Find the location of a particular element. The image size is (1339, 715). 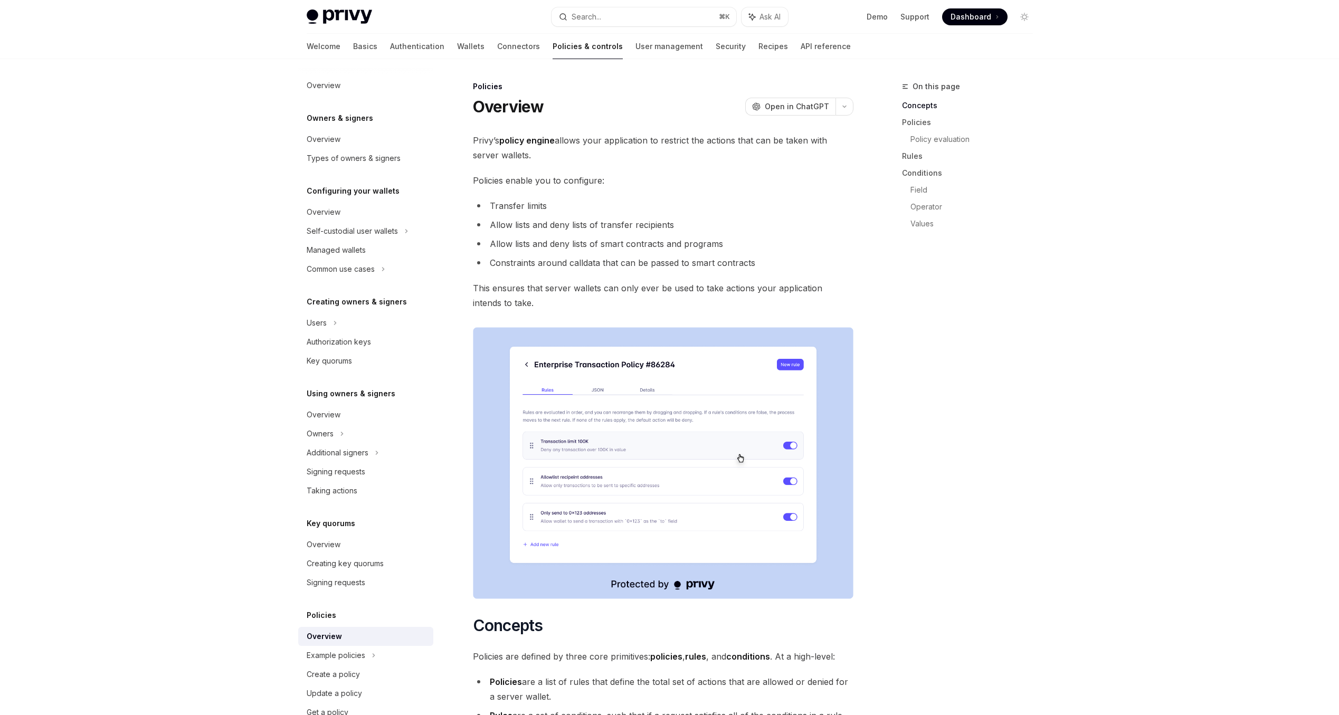

a: Demo is located at coordinates (877, 17).